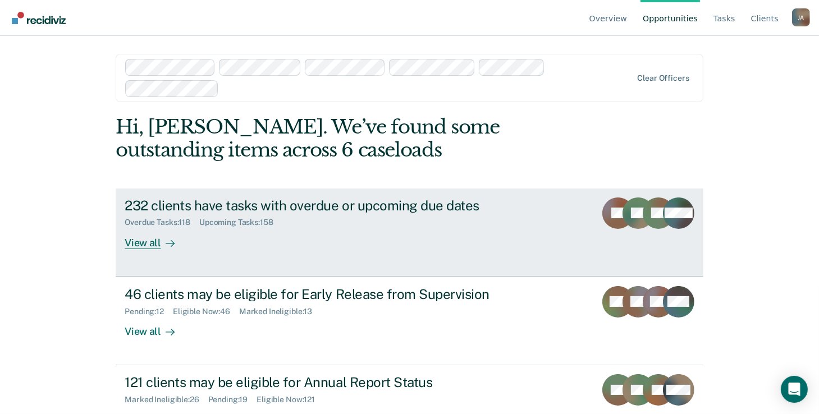 The image size is (819, 414). What do you see at coordinates (801, 17) in the screenshot?
I see `button: Profile dropdown button` at bounding box center [801, 17].